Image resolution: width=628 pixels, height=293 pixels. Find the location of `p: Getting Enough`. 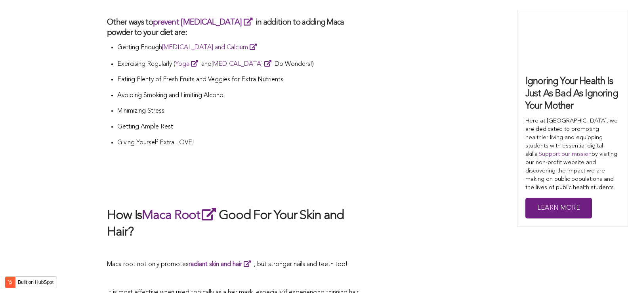

p: Getting Enough is located at coordinates (241, 48).